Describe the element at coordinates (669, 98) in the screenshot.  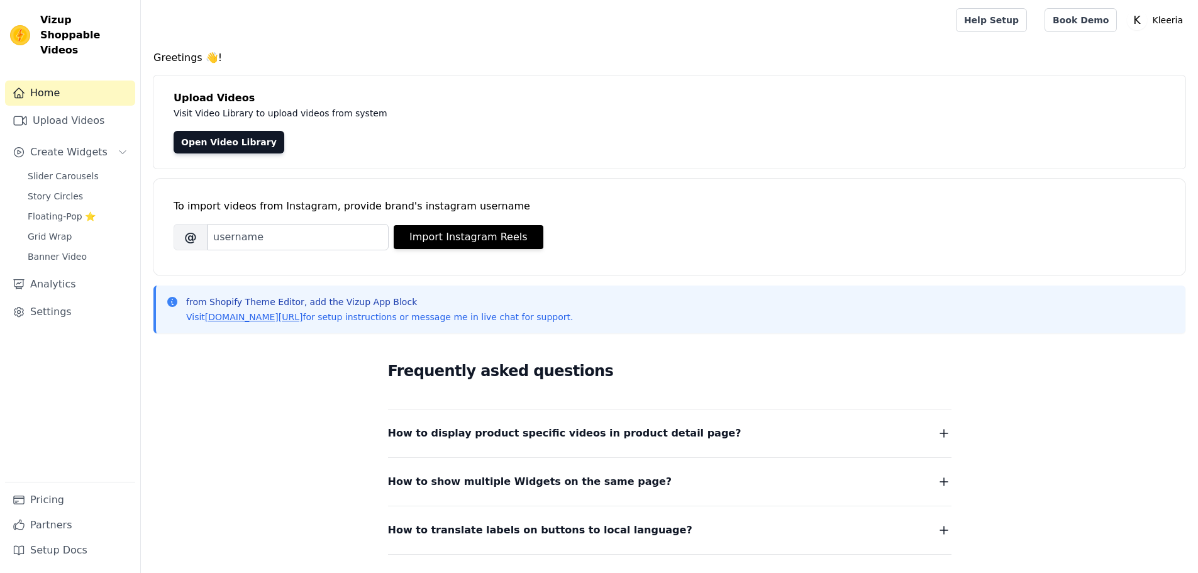
I see `h4: Upload Videos` at that location.